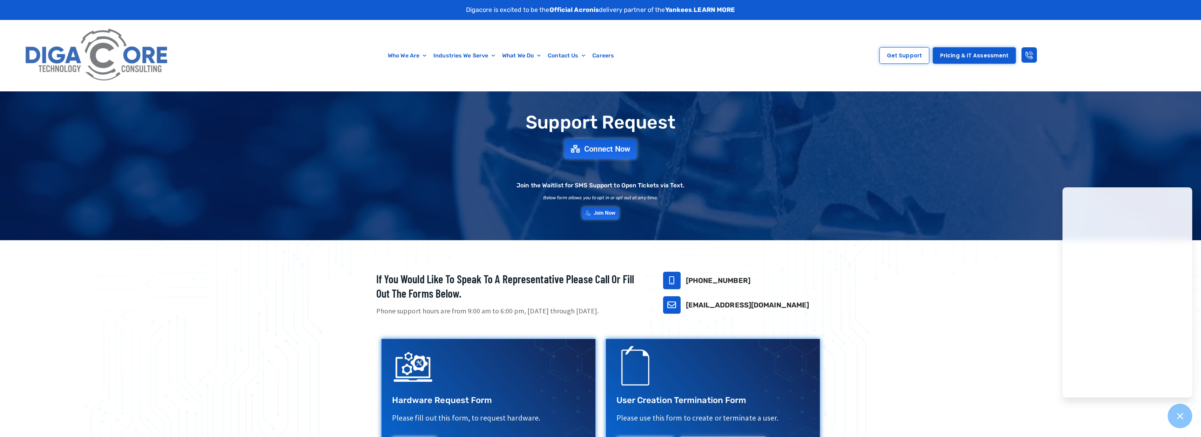 The width and height of the screenshot is (1201, 437). Describe the element at coordinates (521, 56) in the screenshot. I see `a: What We Do` at that location.